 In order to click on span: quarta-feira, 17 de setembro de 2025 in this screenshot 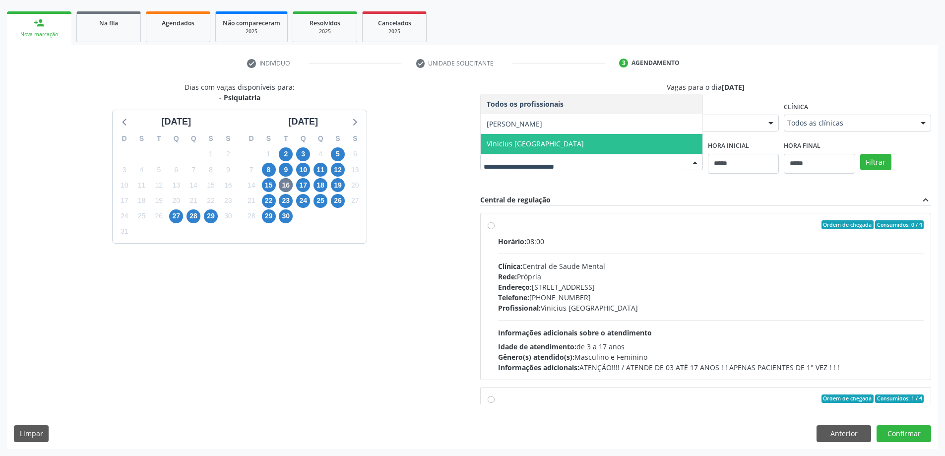, I will do `click(303, 185)`.